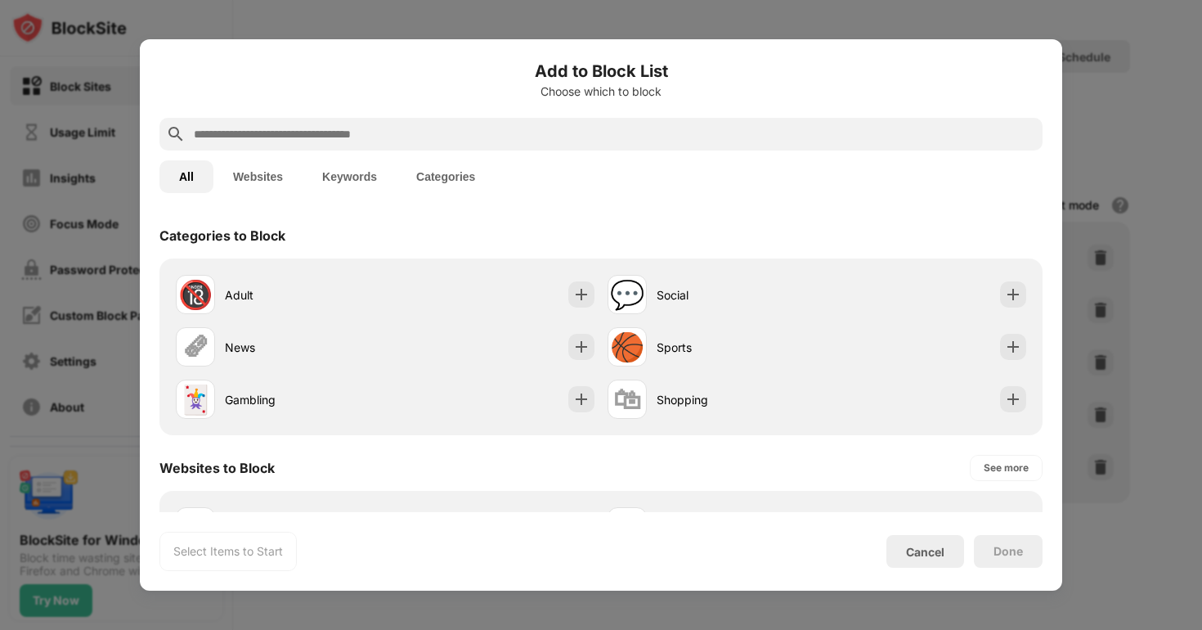 The image size is (1202, 630). Describe the element at coordinates (176, 134) in the screenshot. I see `img: search.svg` at that location.